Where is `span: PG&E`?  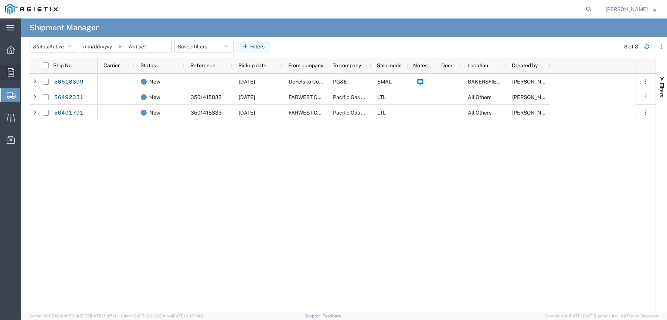 span: PG&E is located at coordinates (340, 82).